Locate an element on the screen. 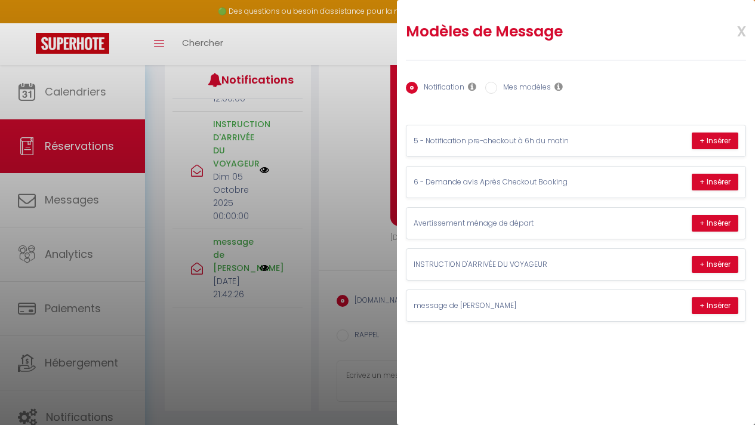 The image size is (755, 425). p: 5 - Notification pre-checkout à 6h du matin is located at coordinates (503, 141).